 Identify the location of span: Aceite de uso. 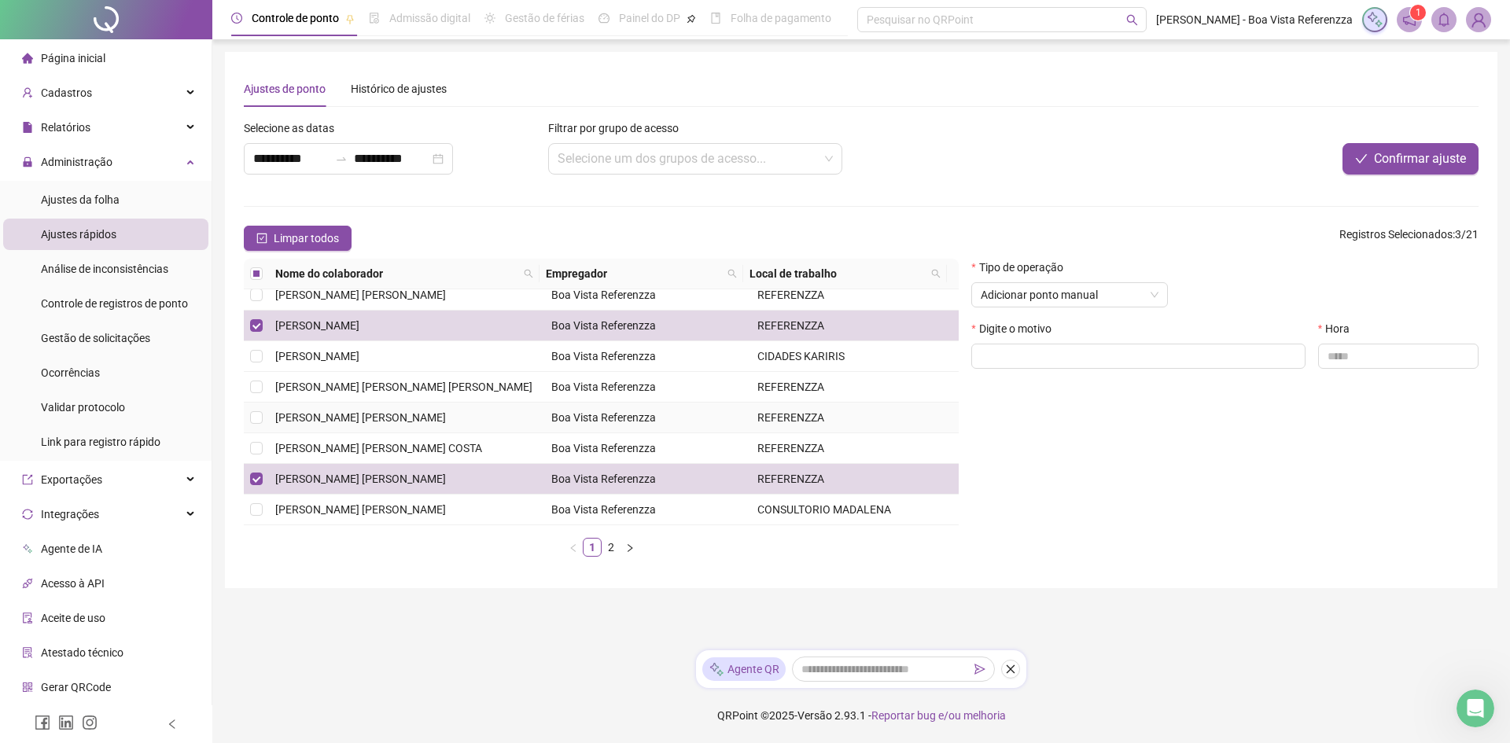
(73, 618).